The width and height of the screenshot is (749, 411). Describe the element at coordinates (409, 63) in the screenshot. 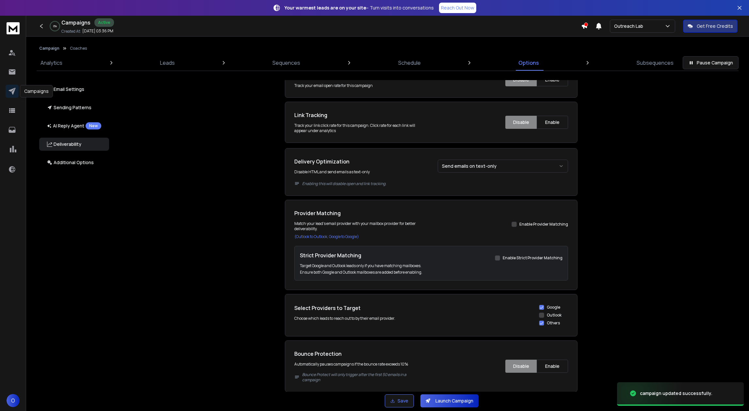

I see `a: Schedule` at that location.